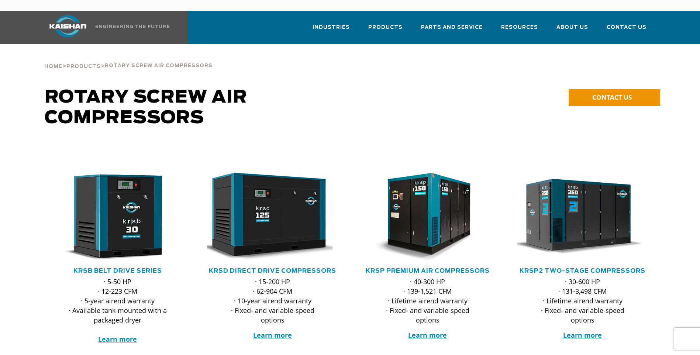  Describe the element at coordinates (273, 217) in the screenshot. I see `div: krsd125` at that location.